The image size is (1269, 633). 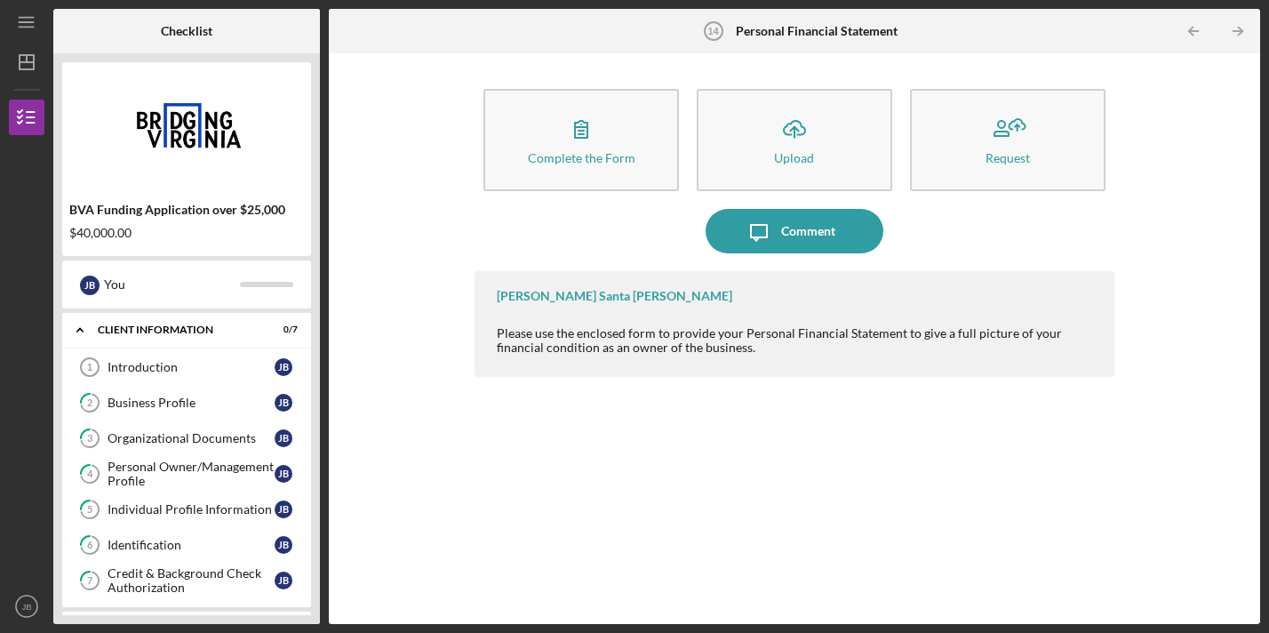 What do you see at coordinates (90, 403) in the screenshot?
I see `tspan: 2` at bounding box center [90, 403].